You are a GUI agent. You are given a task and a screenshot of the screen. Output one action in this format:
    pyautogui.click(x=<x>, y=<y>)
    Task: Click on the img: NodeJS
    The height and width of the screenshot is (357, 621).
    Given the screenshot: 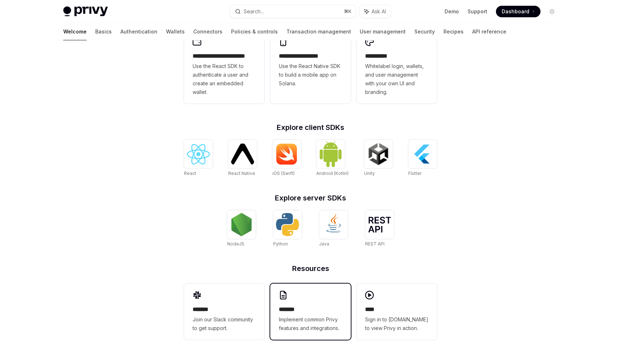 What is the action you would take?
    pyautogui.click(x=242, y=224)
    